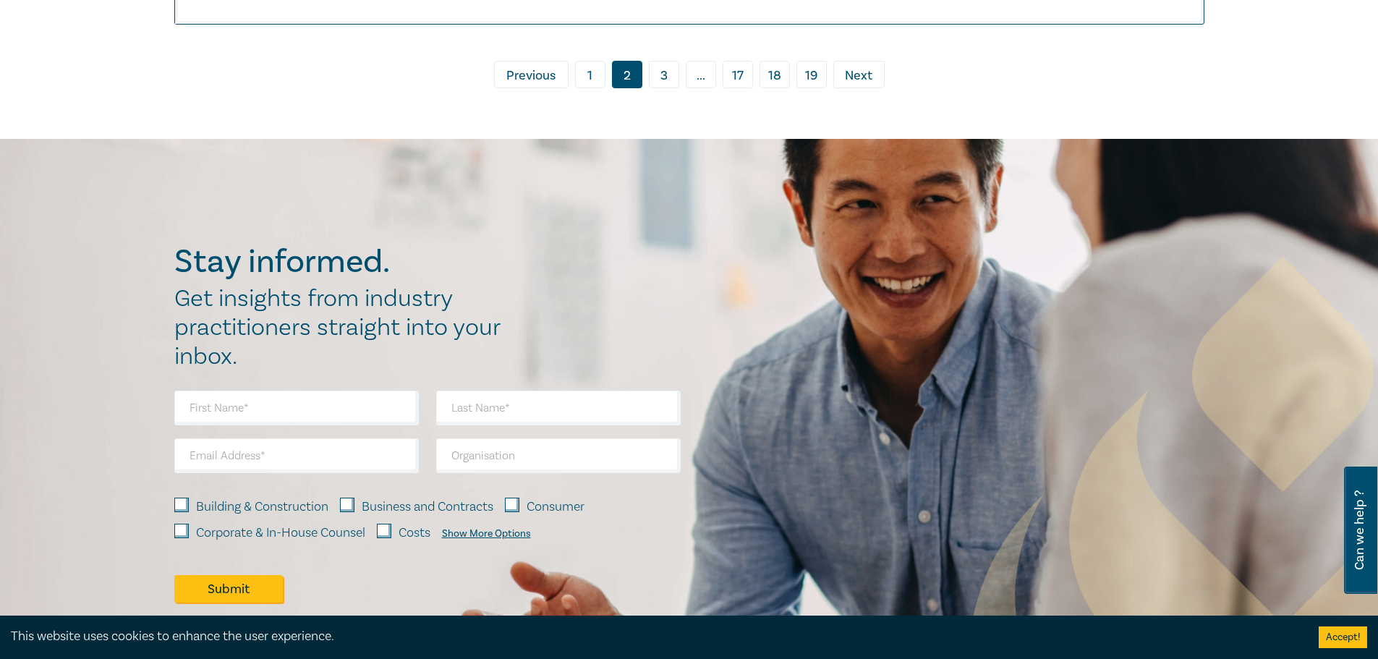  I want to click on label: Building & Construction, so click(262, 507).